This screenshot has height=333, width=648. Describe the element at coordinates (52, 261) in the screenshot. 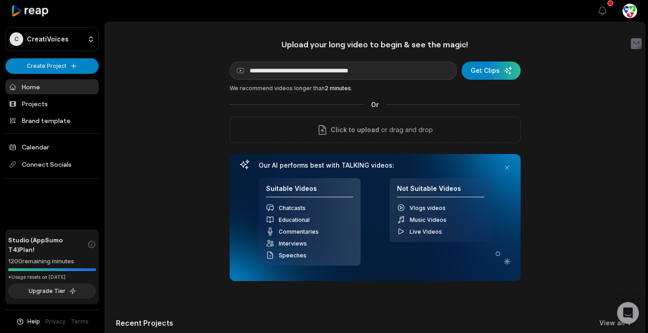

I see `div: 1200 remaining minutes` at that location.